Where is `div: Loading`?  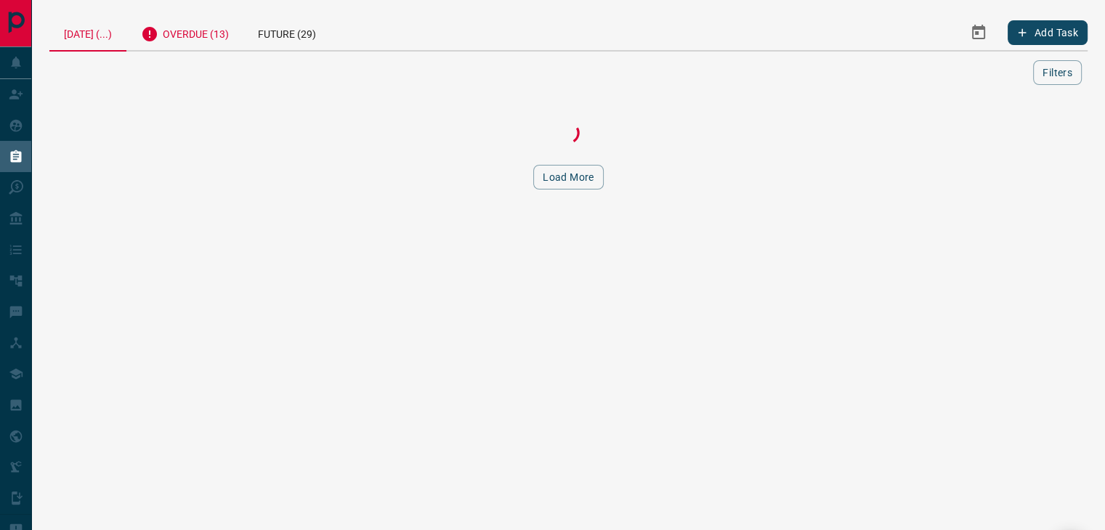
div: Loading is located at coordinates (569, 133).